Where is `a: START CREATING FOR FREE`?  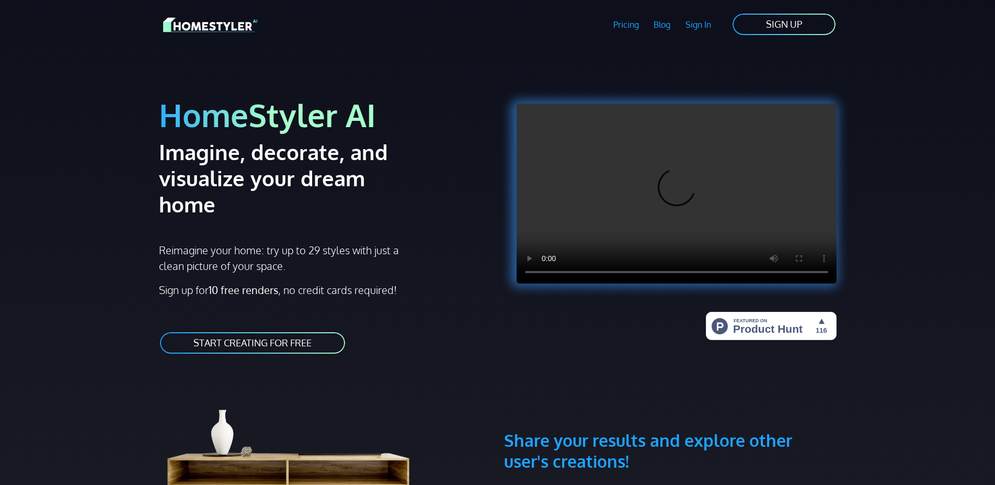
a: START CREATING FOR FREE is located at coordinates (253, 343).